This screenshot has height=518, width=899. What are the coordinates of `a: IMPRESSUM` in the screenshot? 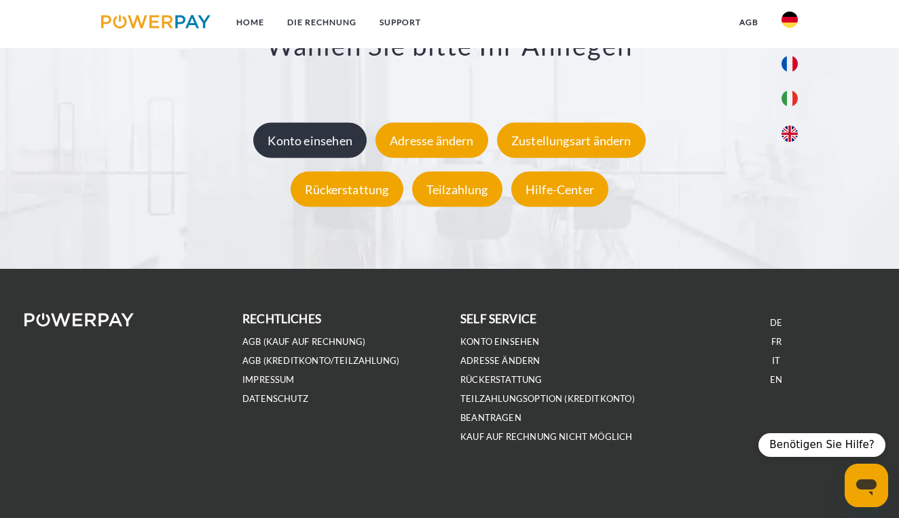 It's located at (268, 380).